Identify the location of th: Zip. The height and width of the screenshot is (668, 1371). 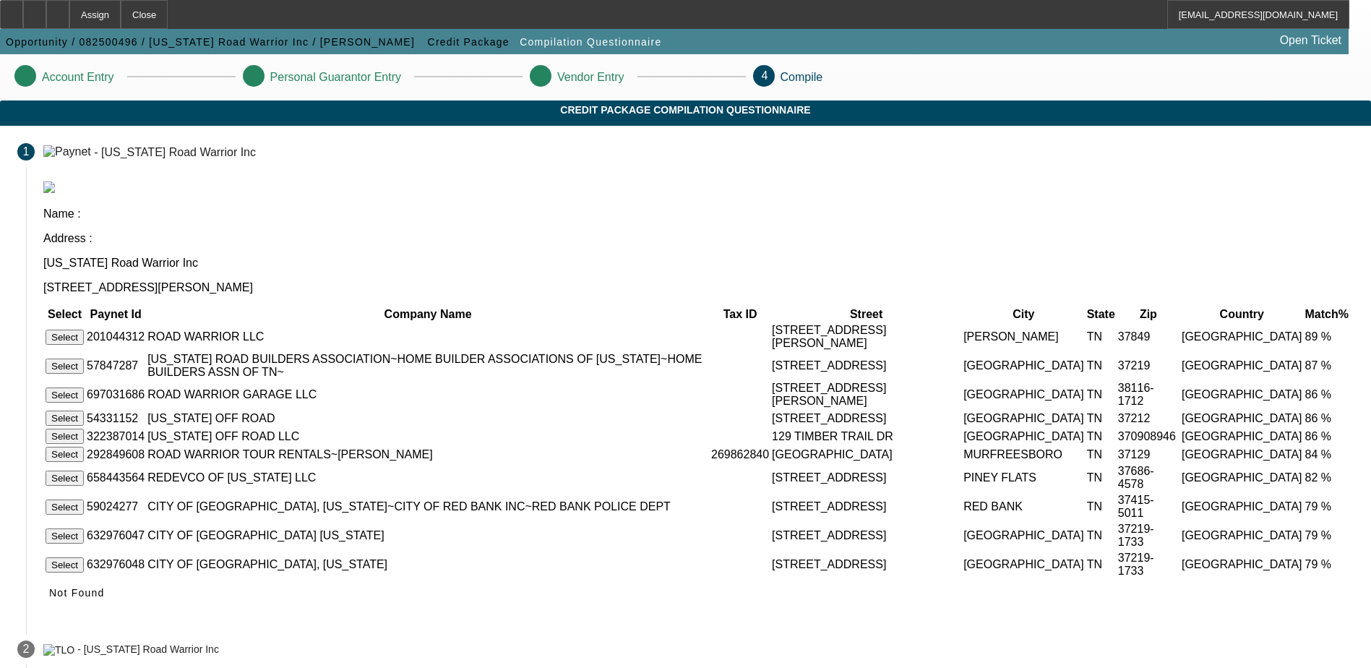
(1149, 314).